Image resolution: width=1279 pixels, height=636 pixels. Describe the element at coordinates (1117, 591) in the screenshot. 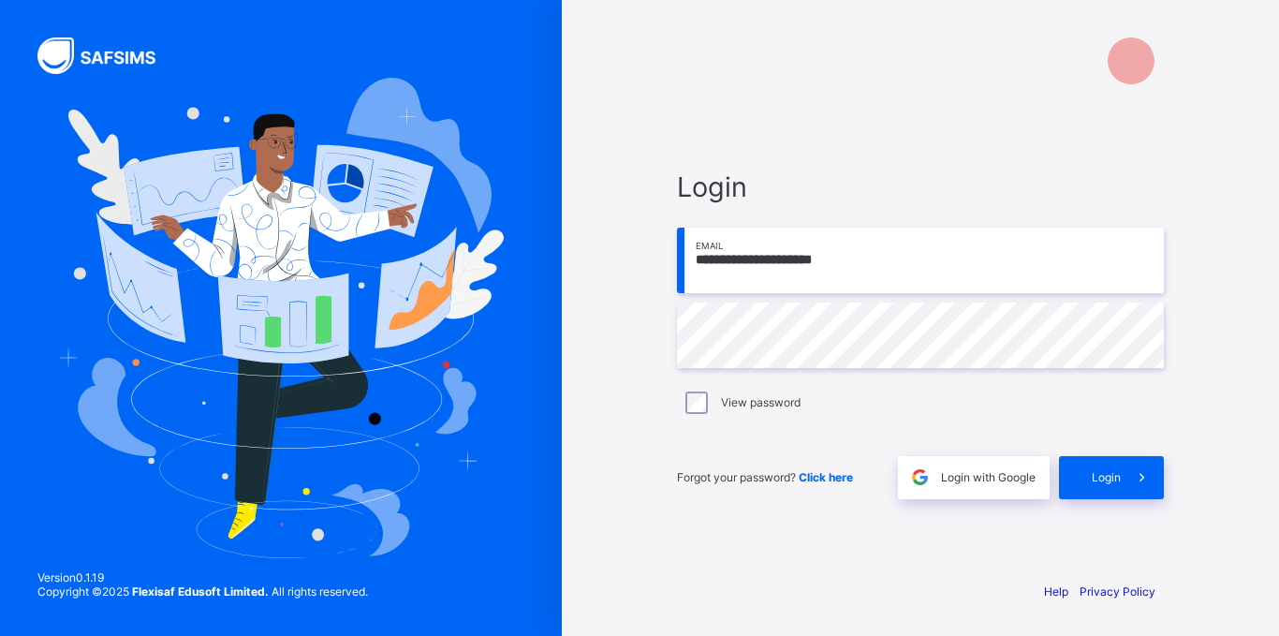

I see `a: Privacy Policy` at that location.